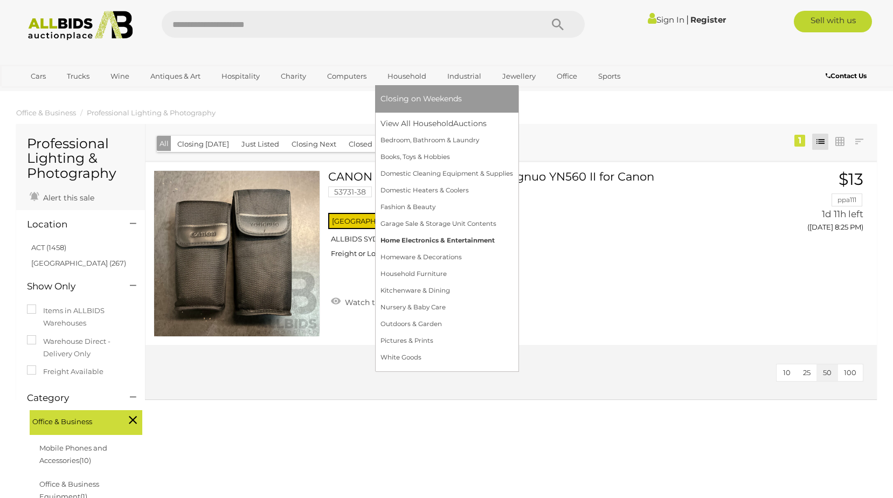 The width and height of the screenshot is (893, 498). I want to click on a: Sell with us, so click(833, 22).